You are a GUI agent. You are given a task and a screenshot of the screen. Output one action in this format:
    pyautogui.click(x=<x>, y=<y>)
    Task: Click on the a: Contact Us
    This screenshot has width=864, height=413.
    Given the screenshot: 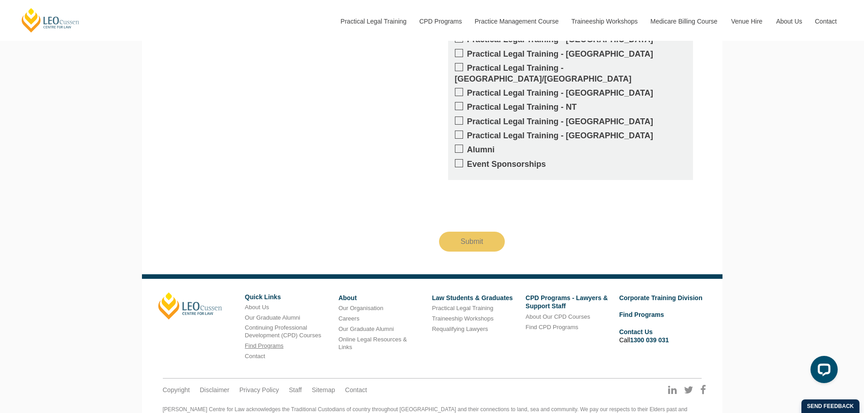 What is the action you would take?
    pyautogui.click(x=636, y=332)
    